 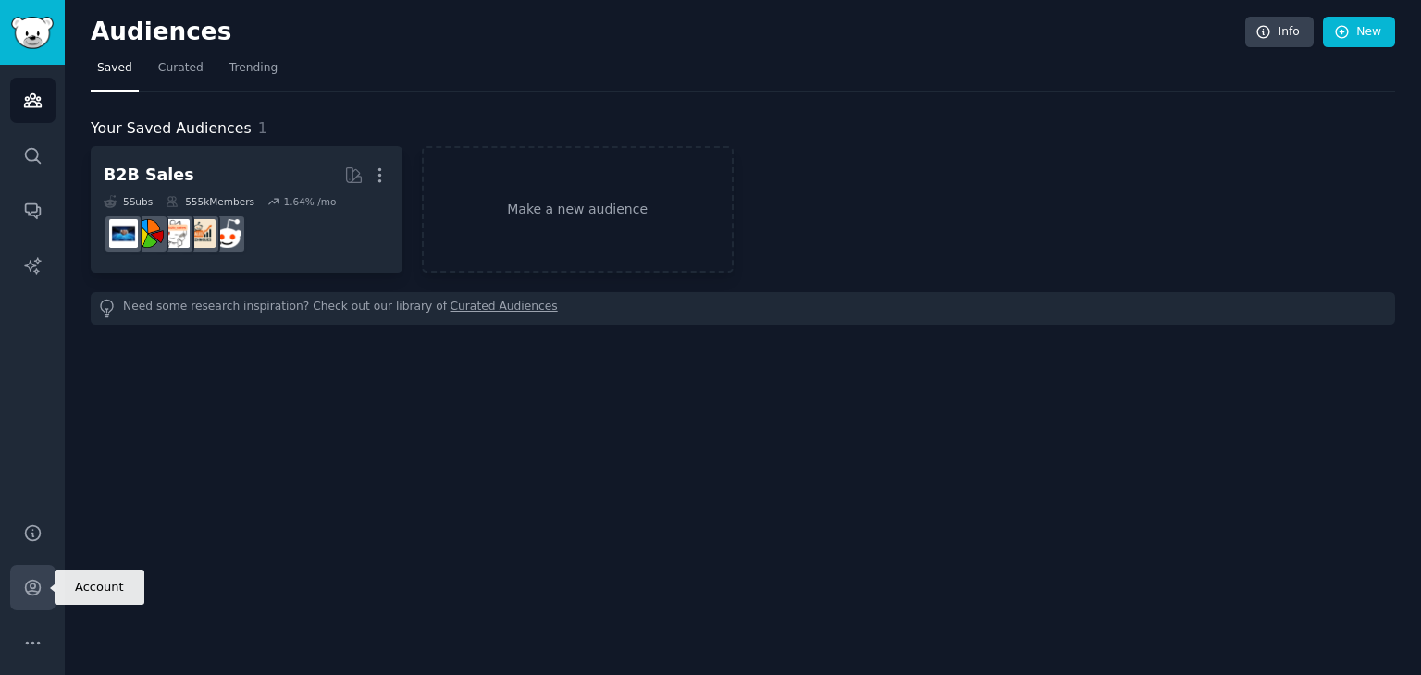 What do you see at coordinates (246, 209) in the screenshot?
I see `a: B2B Sales5Subs555kMembers1.64% /mosalessalestechniquesb2b_salesB2BSalesB_2_B_Selling_Tips` at bounding box center [246, 209].